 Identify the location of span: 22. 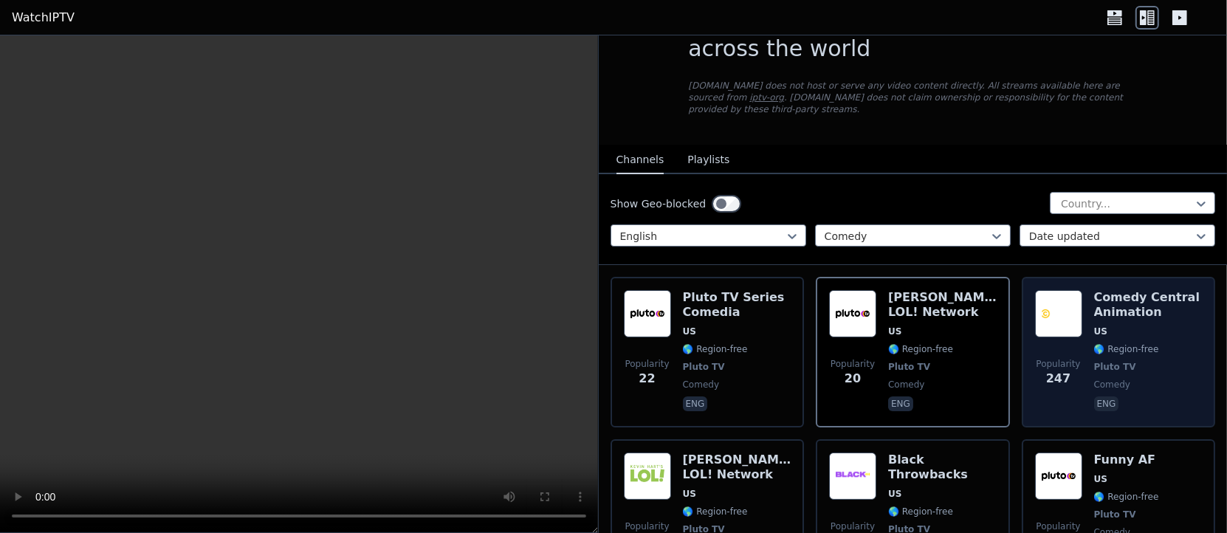
(647, 379).